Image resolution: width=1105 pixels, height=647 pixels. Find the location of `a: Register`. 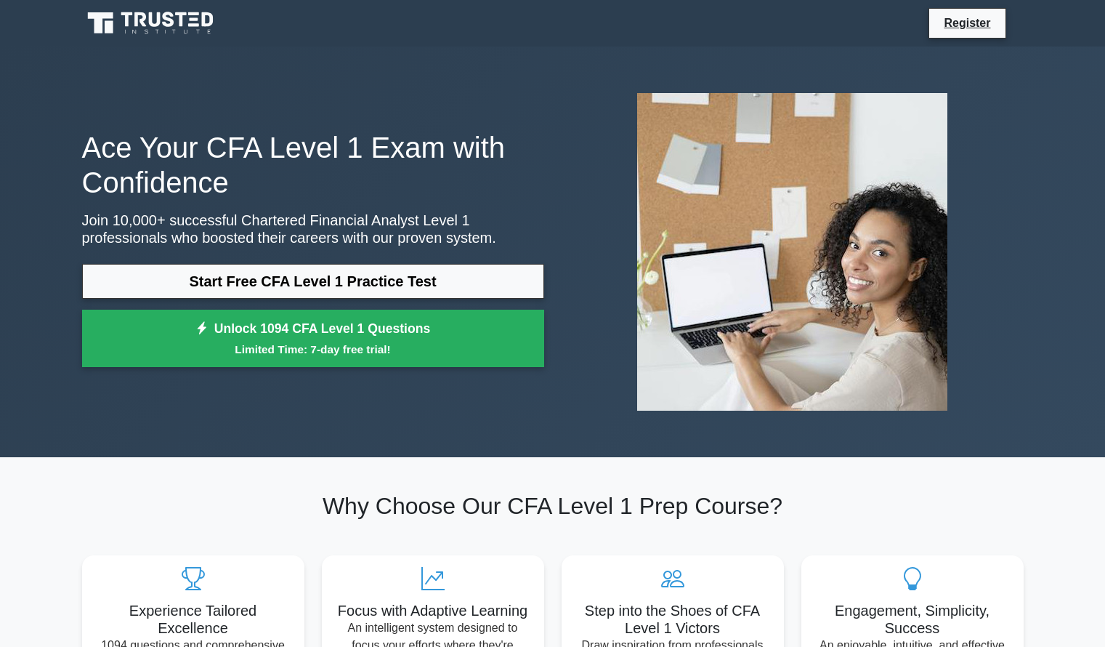

a: Register is located at coordinates (967, 23).